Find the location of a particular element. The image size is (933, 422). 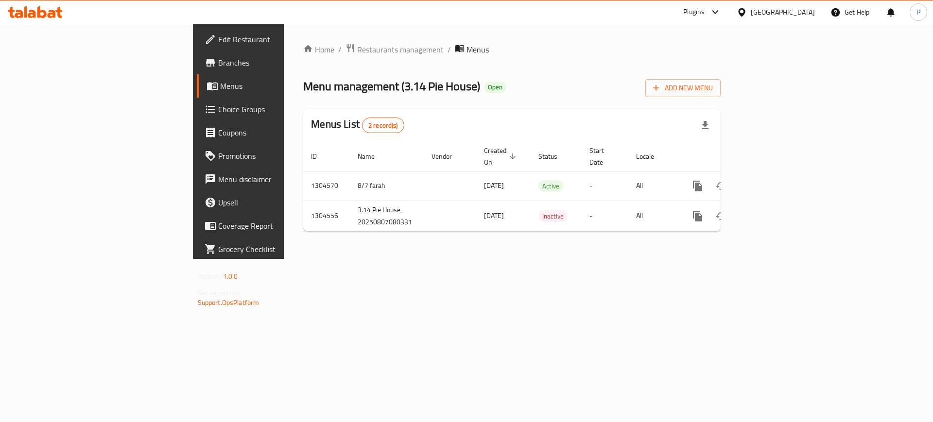

span: Active is located at coordinates (550, 186).